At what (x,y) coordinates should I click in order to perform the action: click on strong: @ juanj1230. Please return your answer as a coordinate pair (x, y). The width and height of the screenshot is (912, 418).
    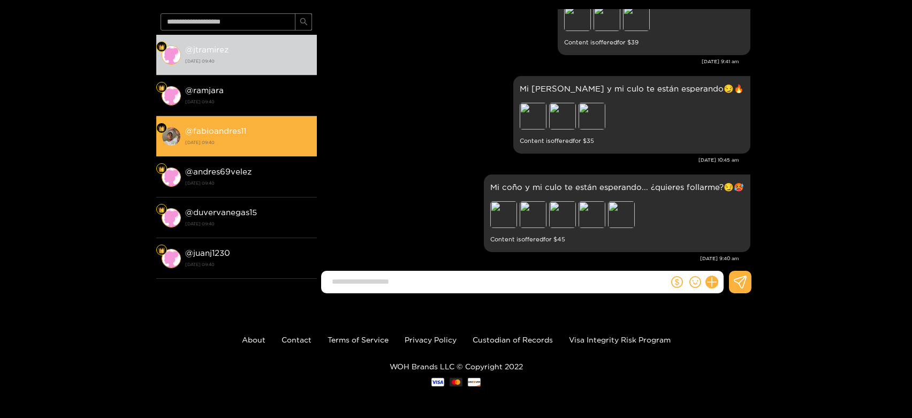
    Looking at the image, I should click on (208, 253).